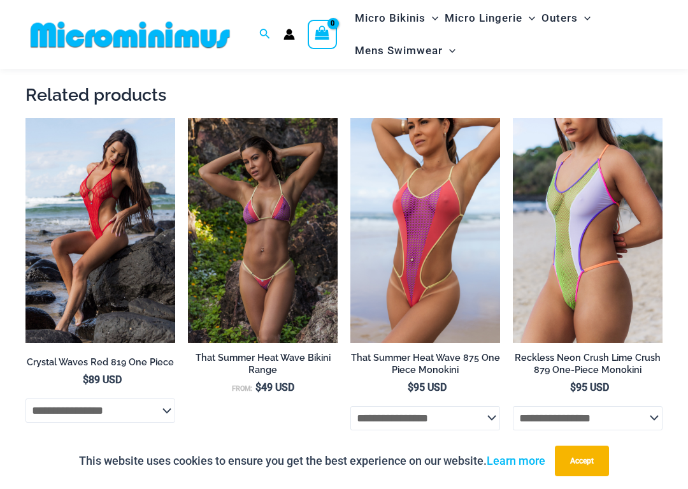  I want to click on a: View Shopping Cart, empty, so click(322, 34).